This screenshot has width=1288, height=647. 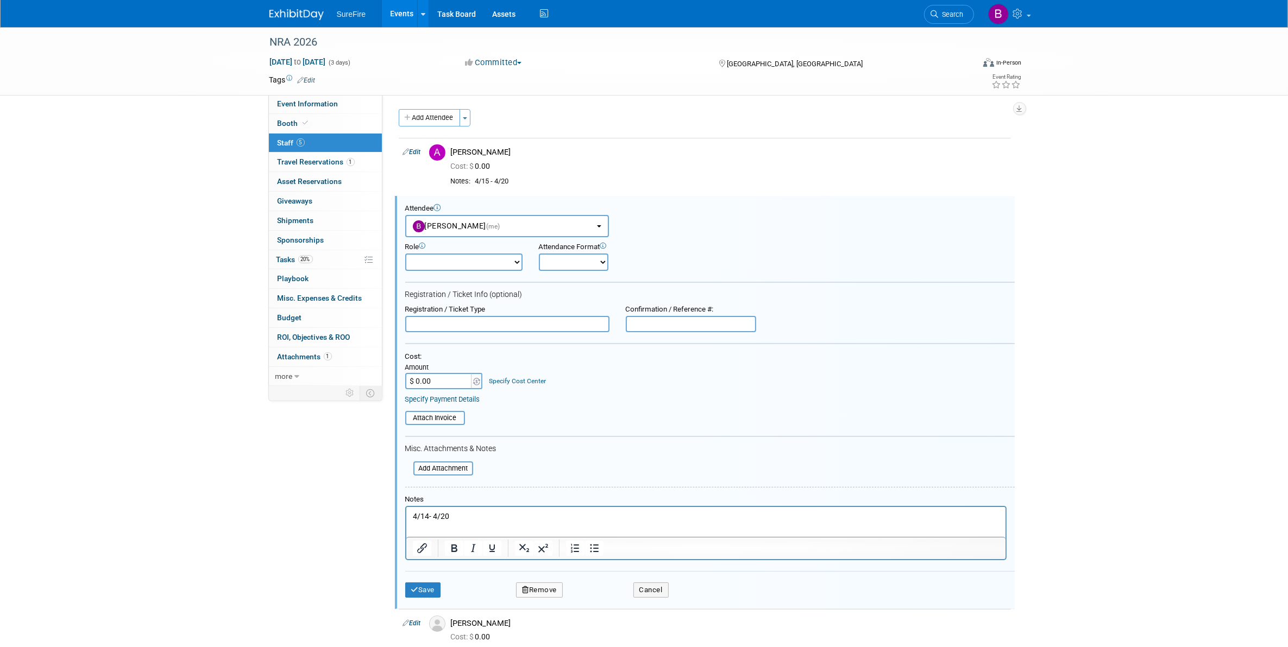 What do you see at coordinates (297, 15) in the screenshot?
I see `img: ExhibitDay` at bounding box center [297, 15].